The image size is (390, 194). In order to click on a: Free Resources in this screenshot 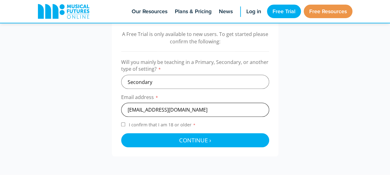, I will do `click(328, 11)`.